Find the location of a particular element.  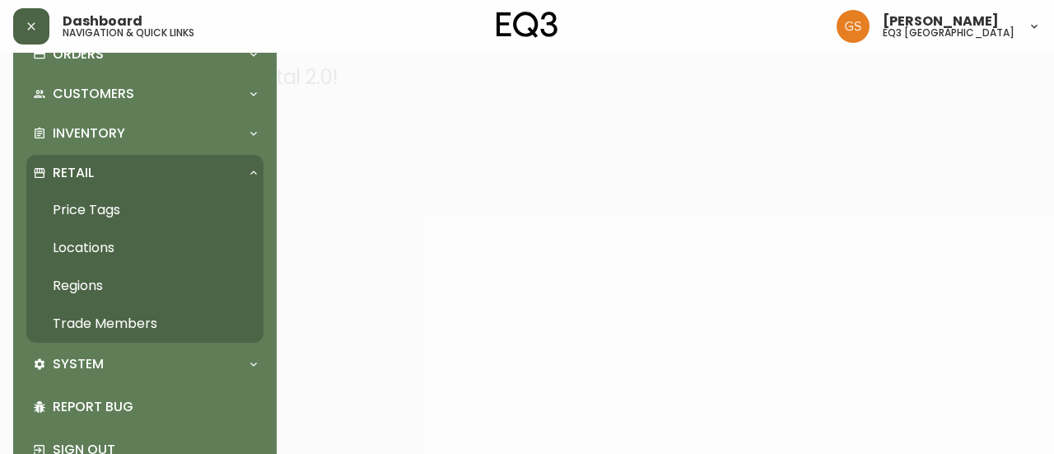

div: Inventory is located at coordinates (145, 133).